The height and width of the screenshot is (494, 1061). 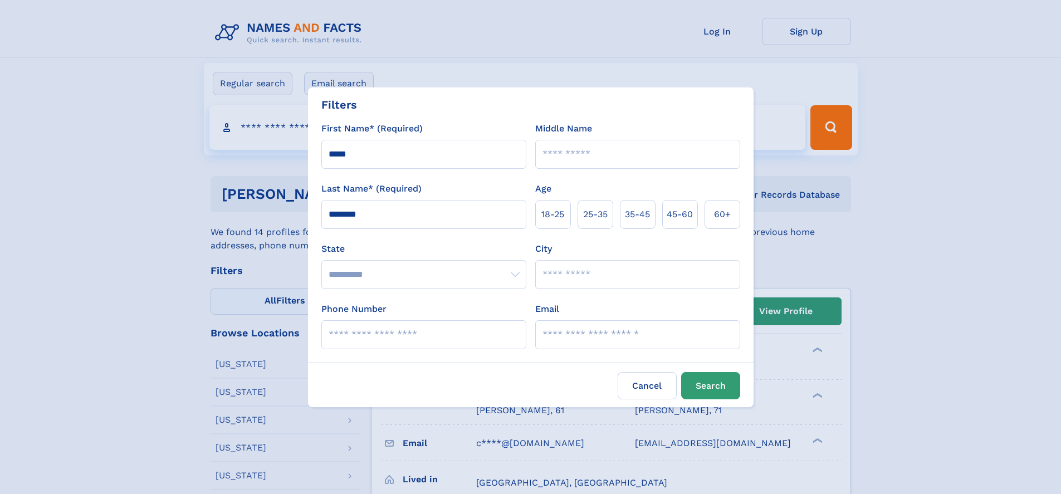 I want to click on button: Search, so click(x=710, y=385).